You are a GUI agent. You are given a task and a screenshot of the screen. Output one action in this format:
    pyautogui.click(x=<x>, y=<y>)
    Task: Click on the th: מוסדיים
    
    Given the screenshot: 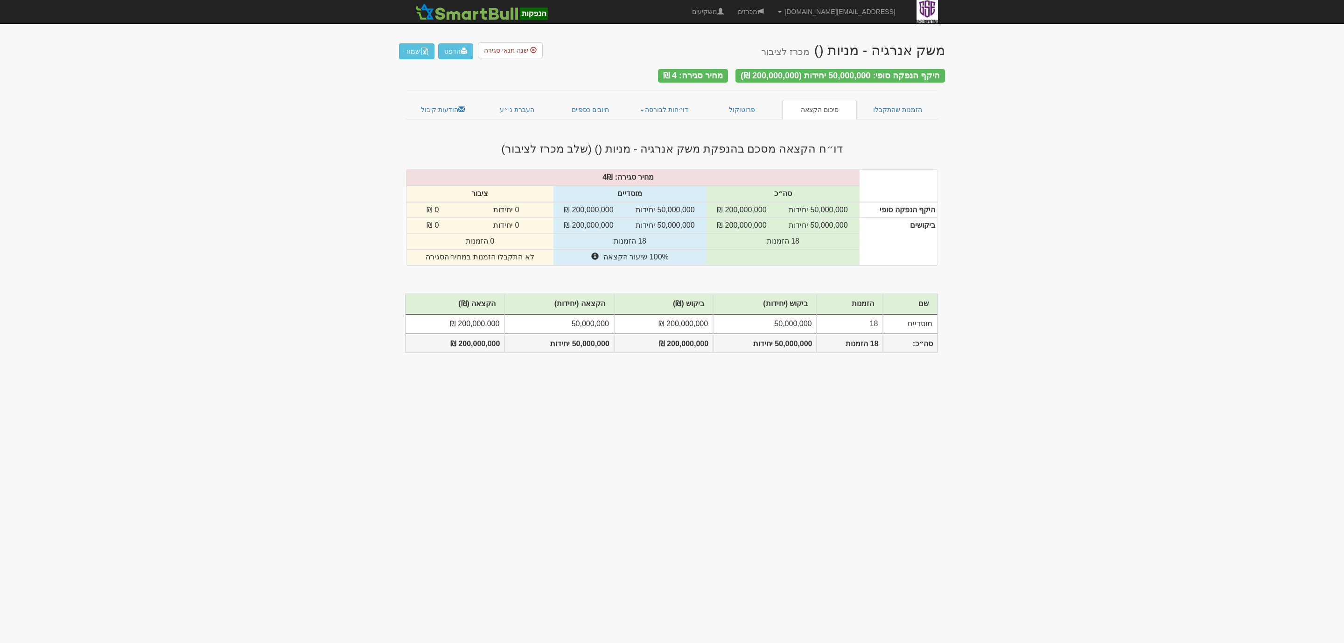 What is the action you would take?
    pyautogui.click(x=630, y=194)
    